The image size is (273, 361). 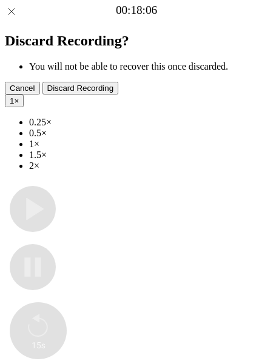 What do you see at coordinates (136, 10) in the screenshot?
I see `a: 00:18:06` at bounding box center [136, 10].